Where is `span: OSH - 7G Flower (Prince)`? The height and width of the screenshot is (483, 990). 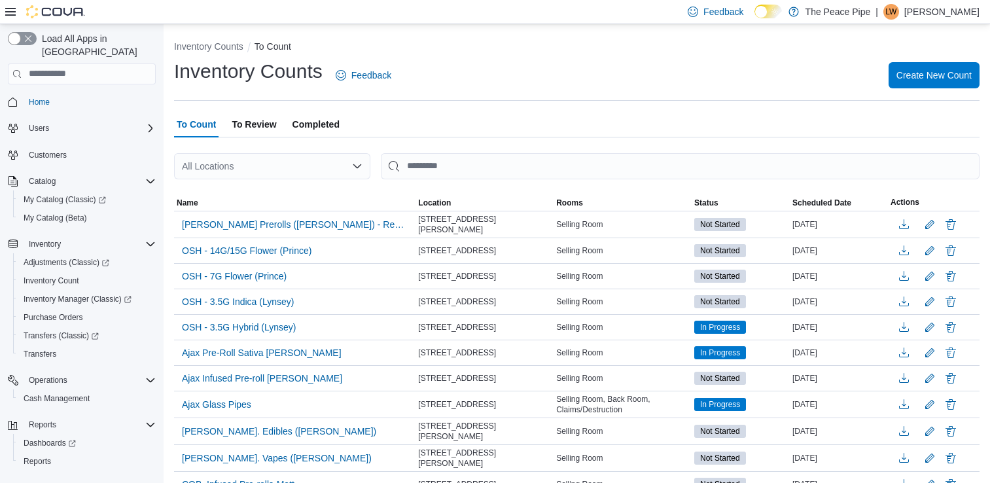 span: OSH - 7G Flower (Prince) is located at coordinates (234, 276).